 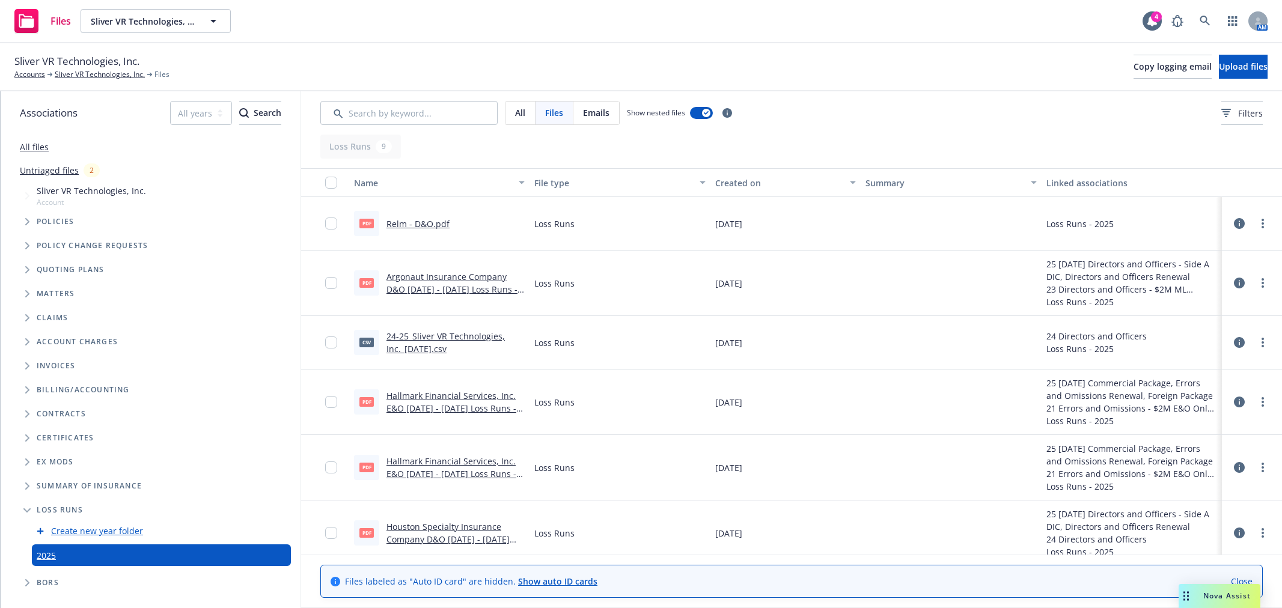 What do you see at coordinates (46, 555) in the screenshot?
I see `a: 2025` at bounding box center [46, 555].